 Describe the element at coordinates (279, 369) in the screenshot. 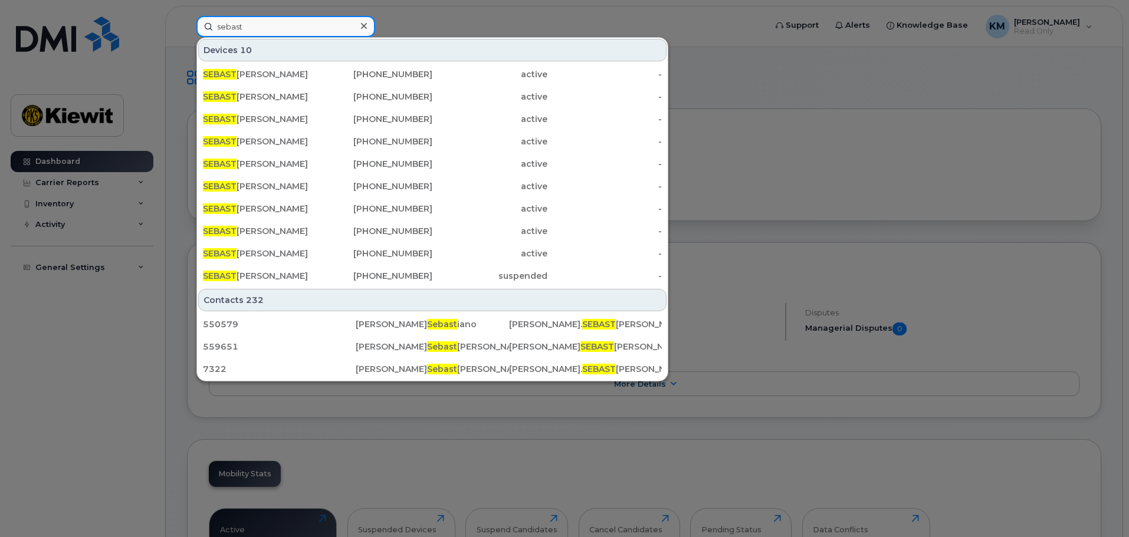

I see `div: 7322` at that location.